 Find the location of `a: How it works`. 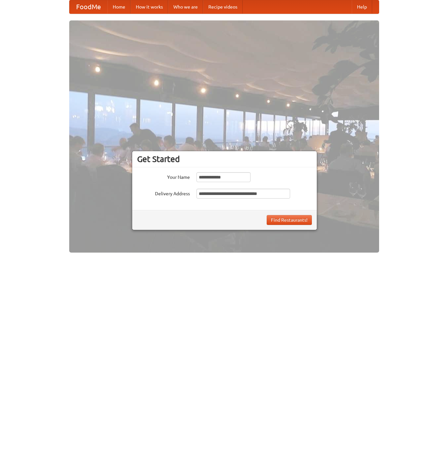

a: How it works is located at coordinates (149, 7).